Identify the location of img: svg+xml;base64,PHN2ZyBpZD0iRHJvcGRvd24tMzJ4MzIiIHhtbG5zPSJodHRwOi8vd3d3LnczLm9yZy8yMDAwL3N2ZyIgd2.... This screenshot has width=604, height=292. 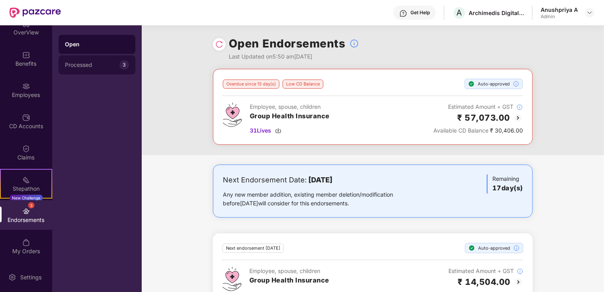
(590, 13).